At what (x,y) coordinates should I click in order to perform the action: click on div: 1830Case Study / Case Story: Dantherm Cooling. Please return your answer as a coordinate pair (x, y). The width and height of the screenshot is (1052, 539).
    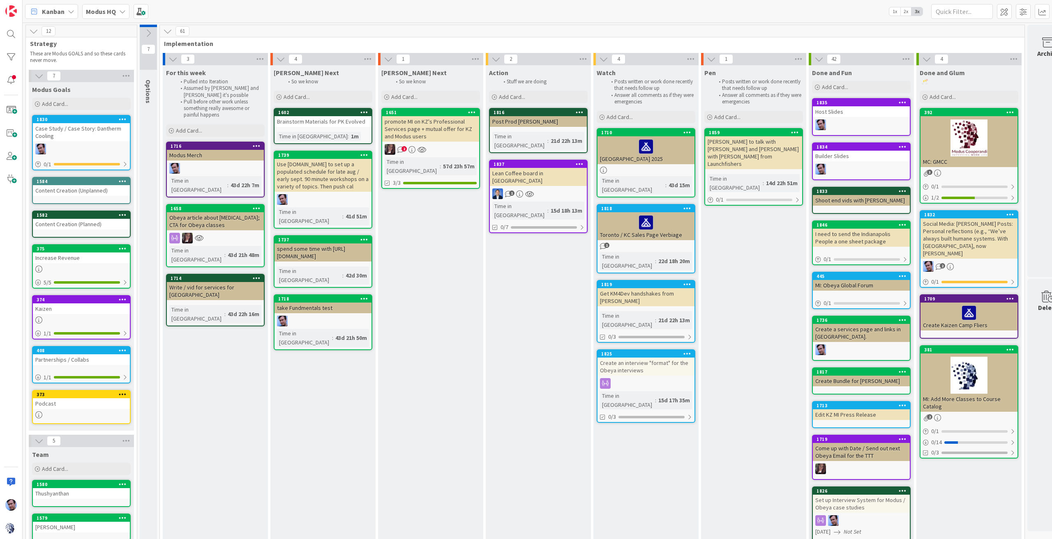
    Looking at the image, I should click on (81, 129).